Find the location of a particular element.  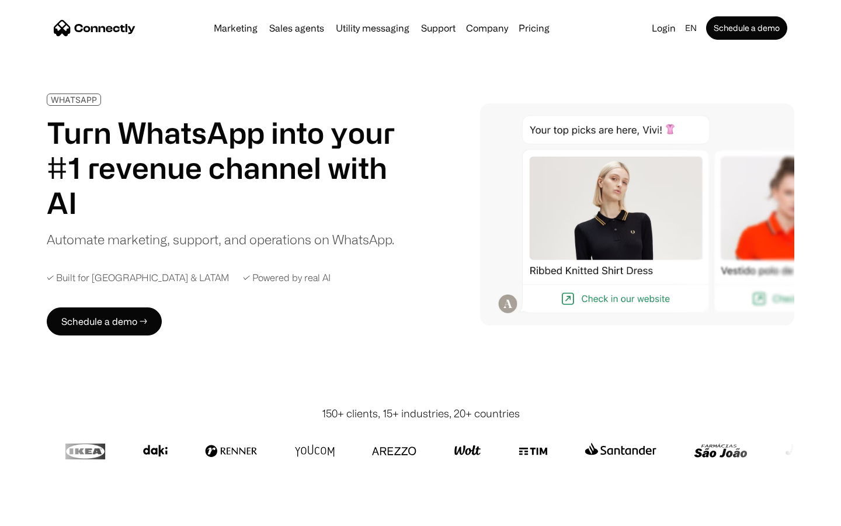

ul: Language list is located at coordinates (47, 514).